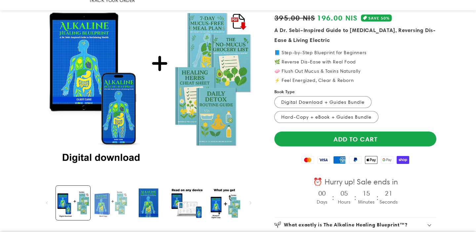 This screenshot has width=476, height=232. Describe the element at coordinates (337, 18) in the screenshot. I see `span: 196.00 NIS` at that location.